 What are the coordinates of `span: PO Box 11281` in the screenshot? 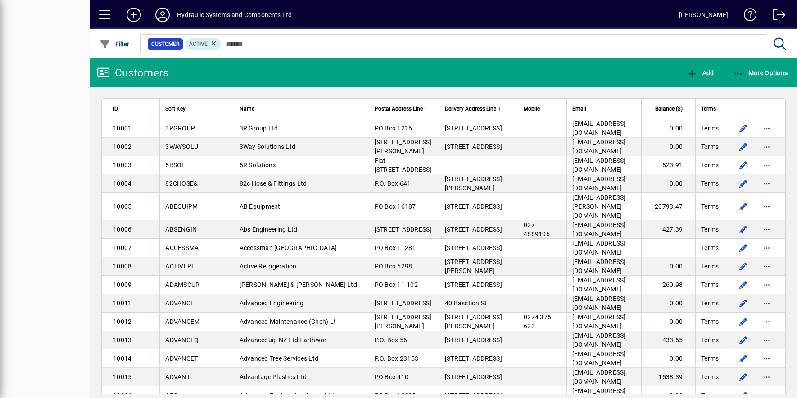 It's located at (395, 248).